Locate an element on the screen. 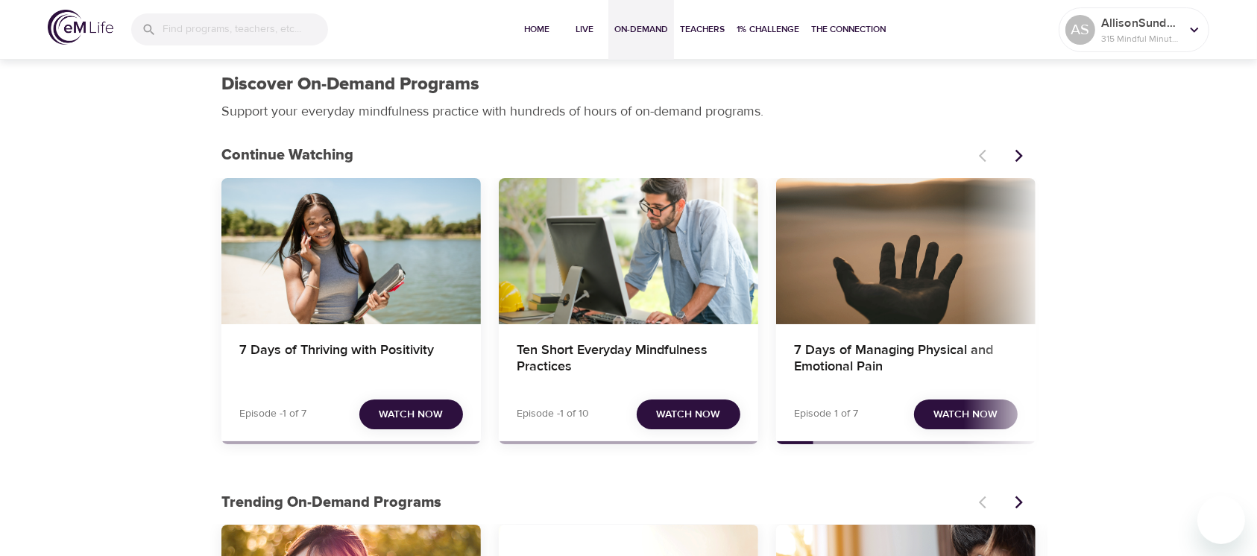  p: Trending On-Demand Programs is located at coordinates (596, 502).